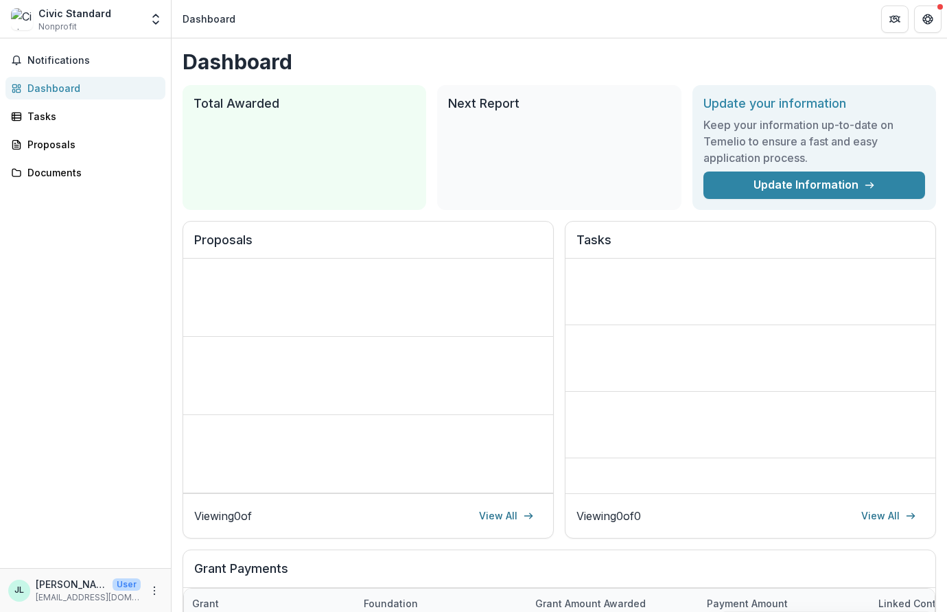  What do you see at coordinates (156, 19) in the screenshot?
I see `button: Open entity switcher` at bounding box center [156, 19].